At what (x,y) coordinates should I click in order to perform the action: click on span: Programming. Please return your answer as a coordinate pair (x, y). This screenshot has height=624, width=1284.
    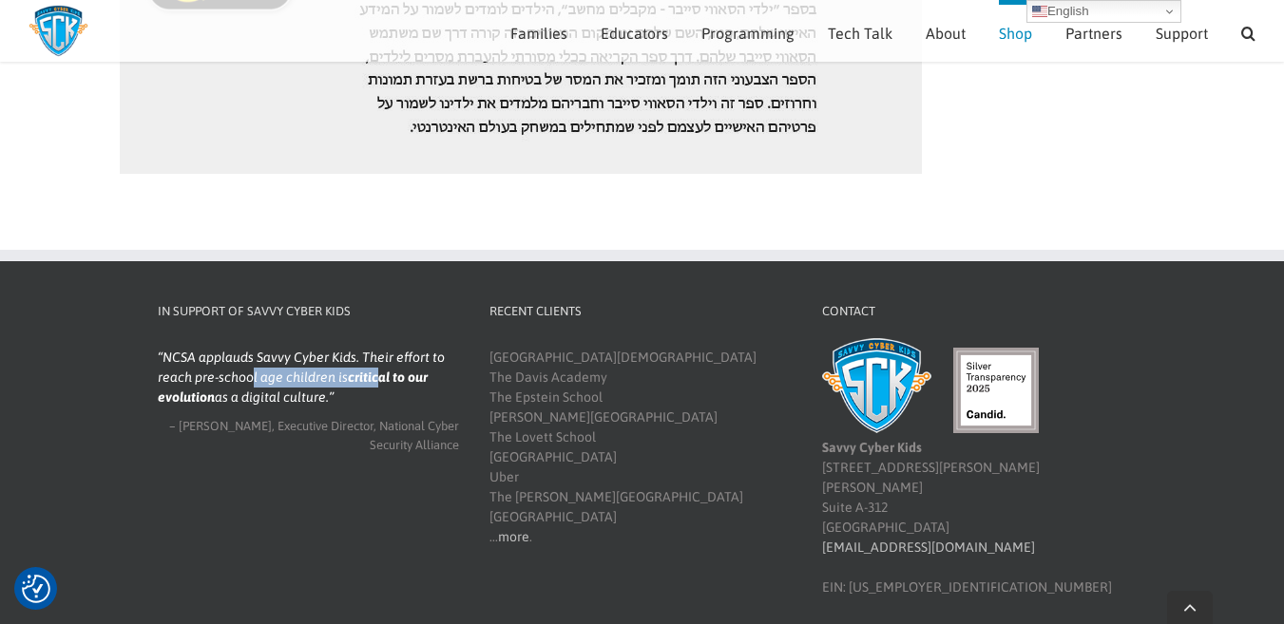
    Looking at the image, I should click on (748, 33).